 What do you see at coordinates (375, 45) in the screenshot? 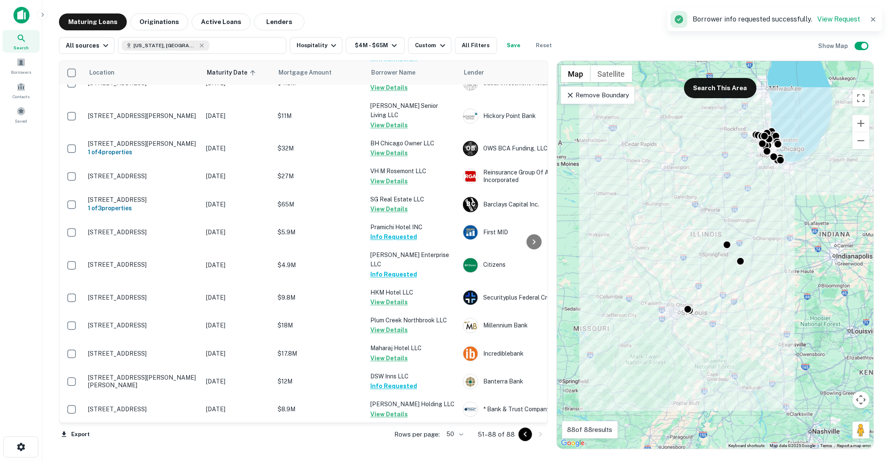
I see `button: $4M - $65M` at bounding box center [375, 45].